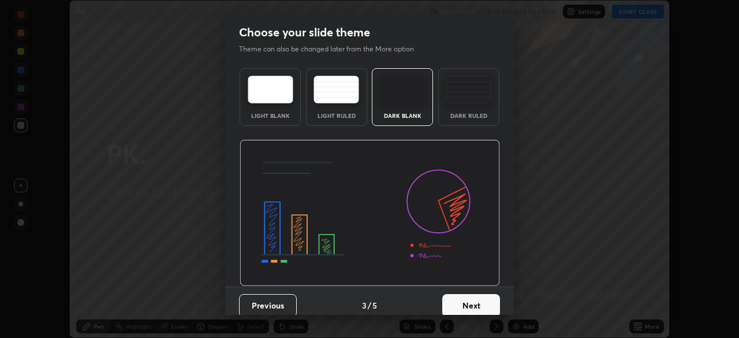 This screenshot has height=338, width=739. What do you see at coordinates (469, 115) in the screenshot?
I see `div: Dark Ruled` at bounding box center [469, 115].